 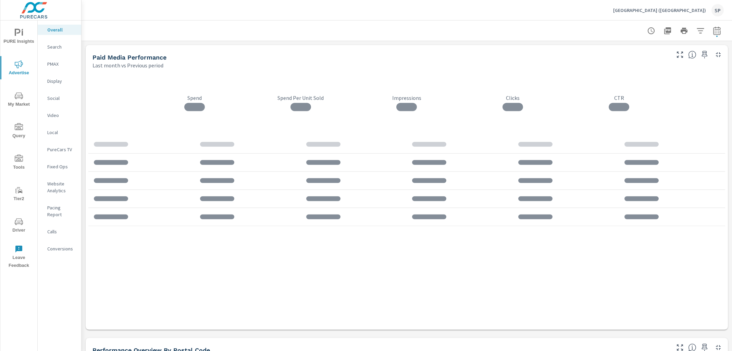 I want to click on p: Clicks, so click(x=513, y=98).